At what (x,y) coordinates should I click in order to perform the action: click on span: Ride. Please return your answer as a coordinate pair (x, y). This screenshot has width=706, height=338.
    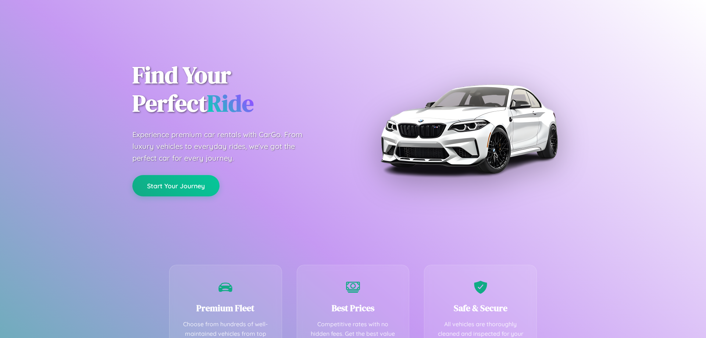
    Looking at the image, I should click on (230, 103).